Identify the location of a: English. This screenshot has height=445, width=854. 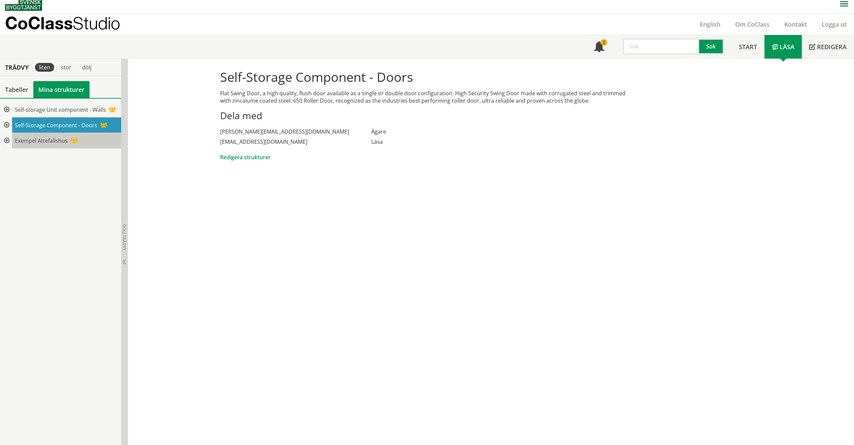
(710, 24).